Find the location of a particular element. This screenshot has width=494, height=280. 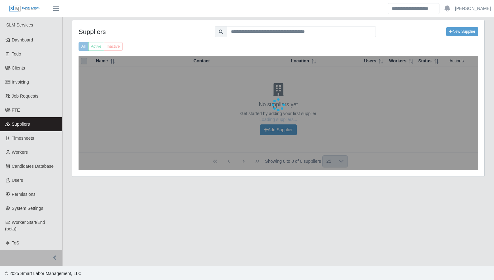

h4: Suppliers is located at coordinates (142, 31).